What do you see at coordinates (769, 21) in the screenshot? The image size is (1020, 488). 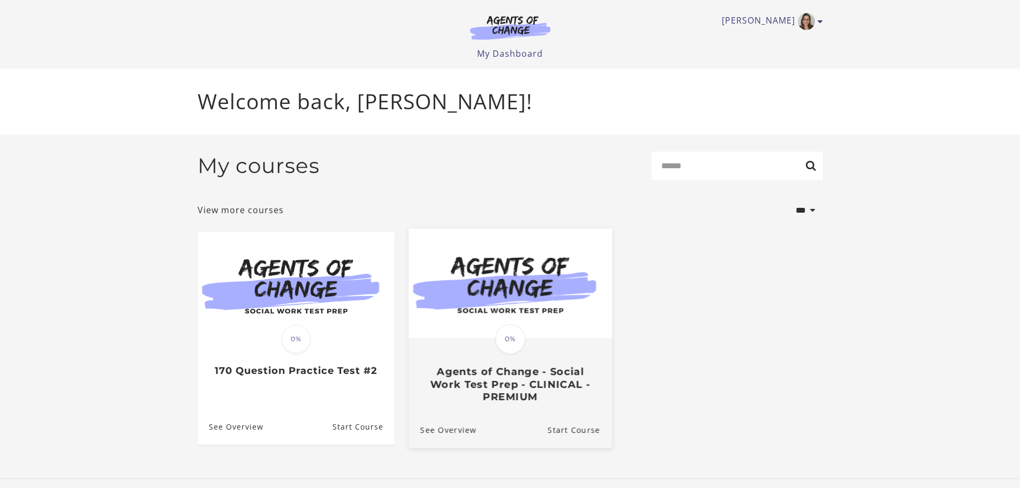 I see `a: Toggle menu` at bounding box center [769, 21].